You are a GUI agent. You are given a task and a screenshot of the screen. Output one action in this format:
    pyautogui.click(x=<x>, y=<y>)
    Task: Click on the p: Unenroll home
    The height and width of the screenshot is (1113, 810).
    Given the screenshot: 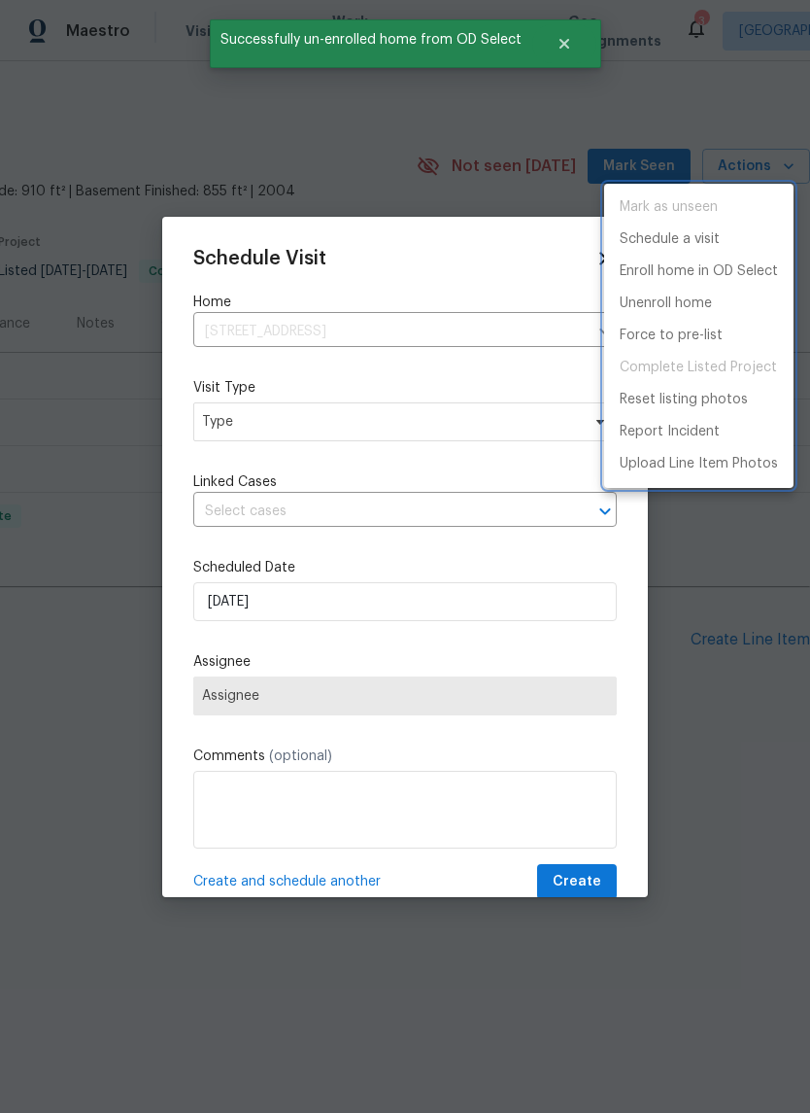 What is the action you would take?
    pyautogui.click(x=666, y=303)
    